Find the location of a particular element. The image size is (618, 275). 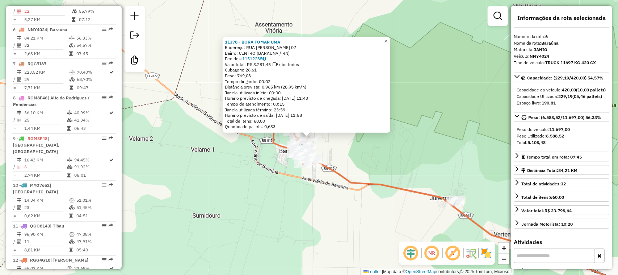

img: BARAUNA is located at coordinates (300, 148).